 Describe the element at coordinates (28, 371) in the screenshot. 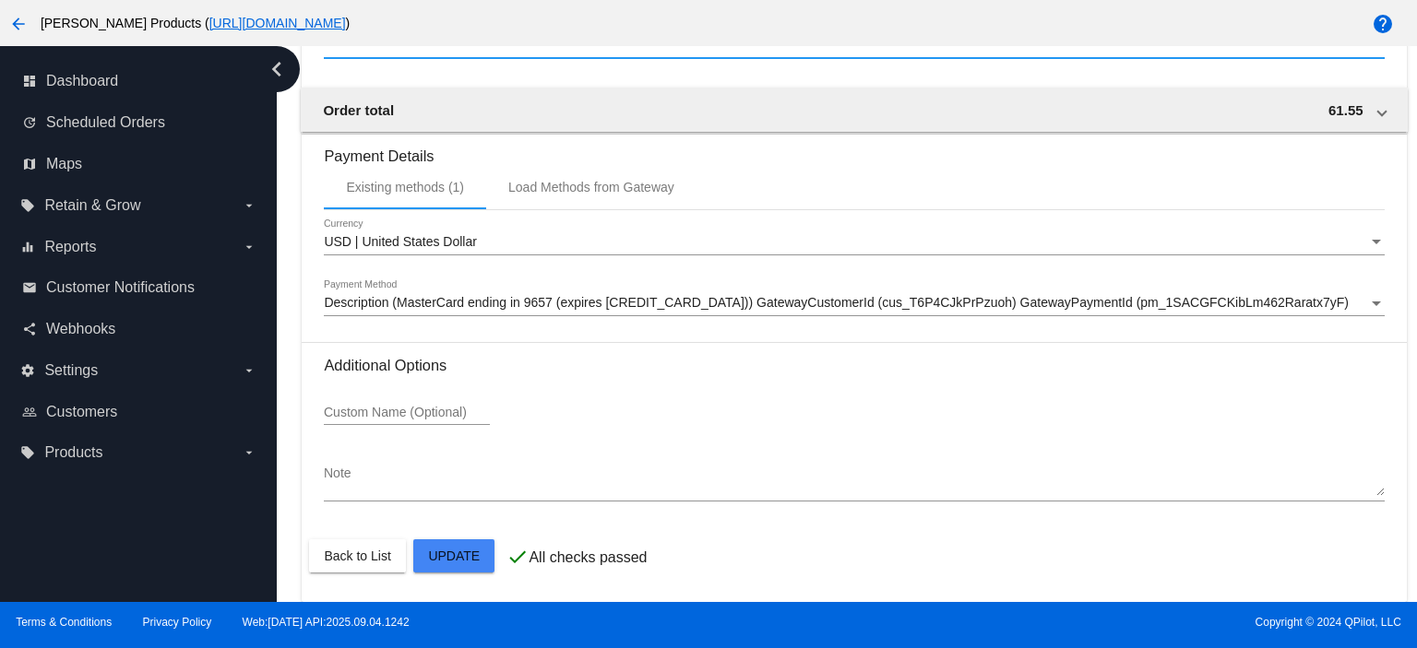

I see `i: settings` at that location.